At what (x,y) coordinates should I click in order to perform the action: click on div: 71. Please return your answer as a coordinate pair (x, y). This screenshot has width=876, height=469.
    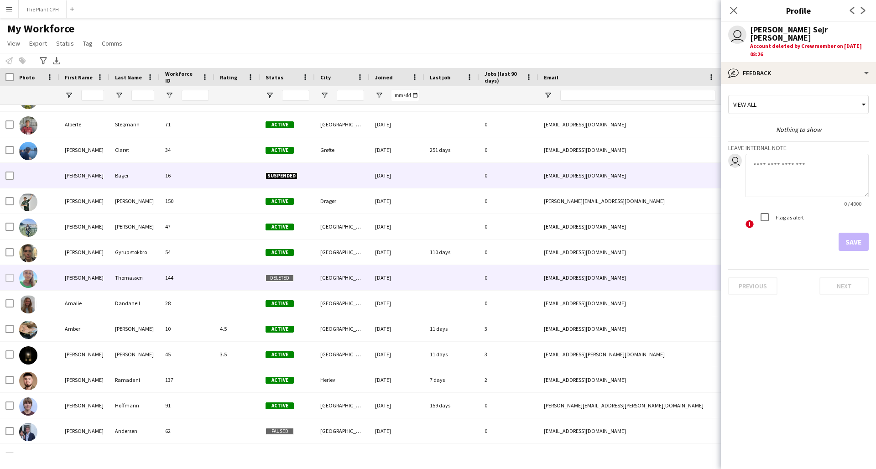
    Looking at the image, I should click on (187, 124).